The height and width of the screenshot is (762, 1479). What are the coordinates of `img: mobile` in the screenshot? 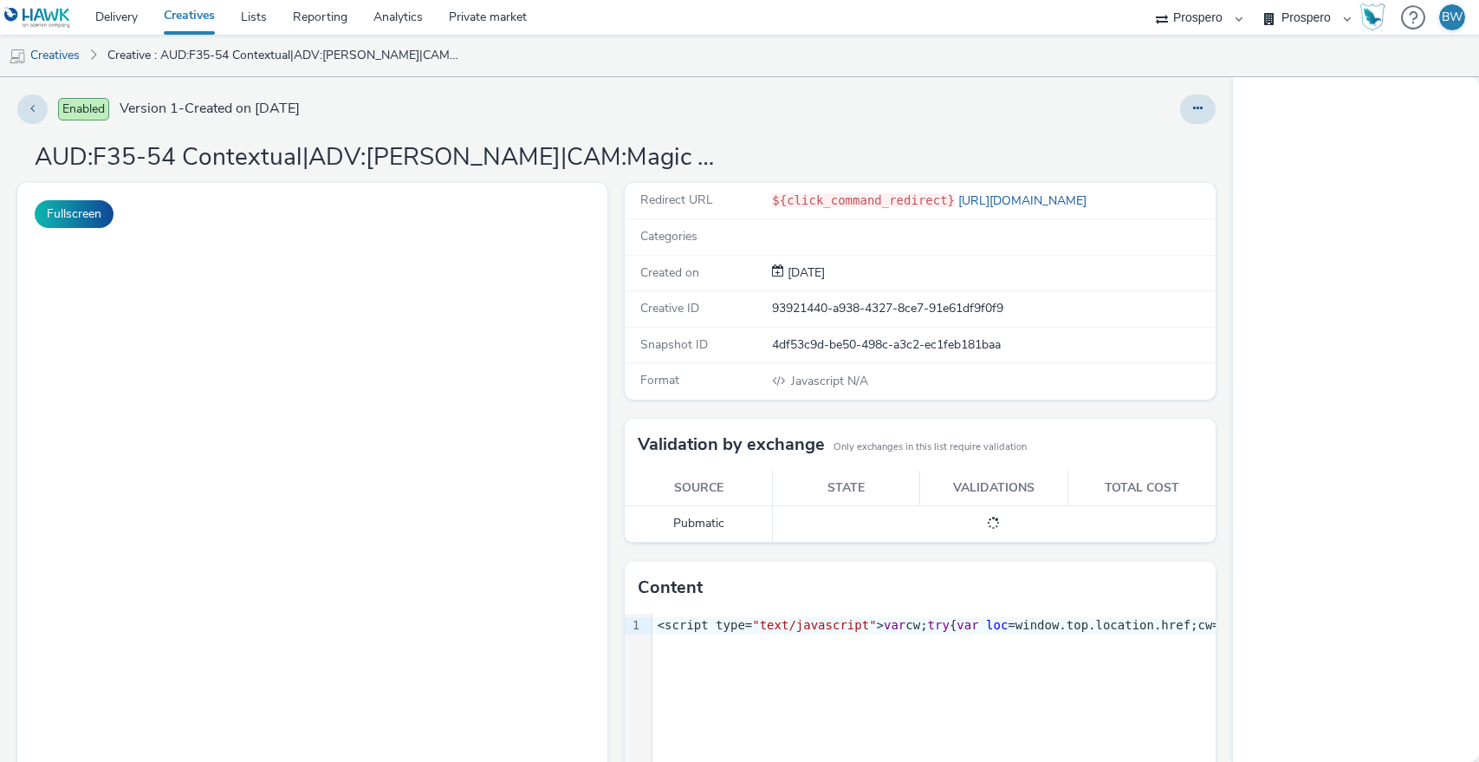 It's located at (17, 56).